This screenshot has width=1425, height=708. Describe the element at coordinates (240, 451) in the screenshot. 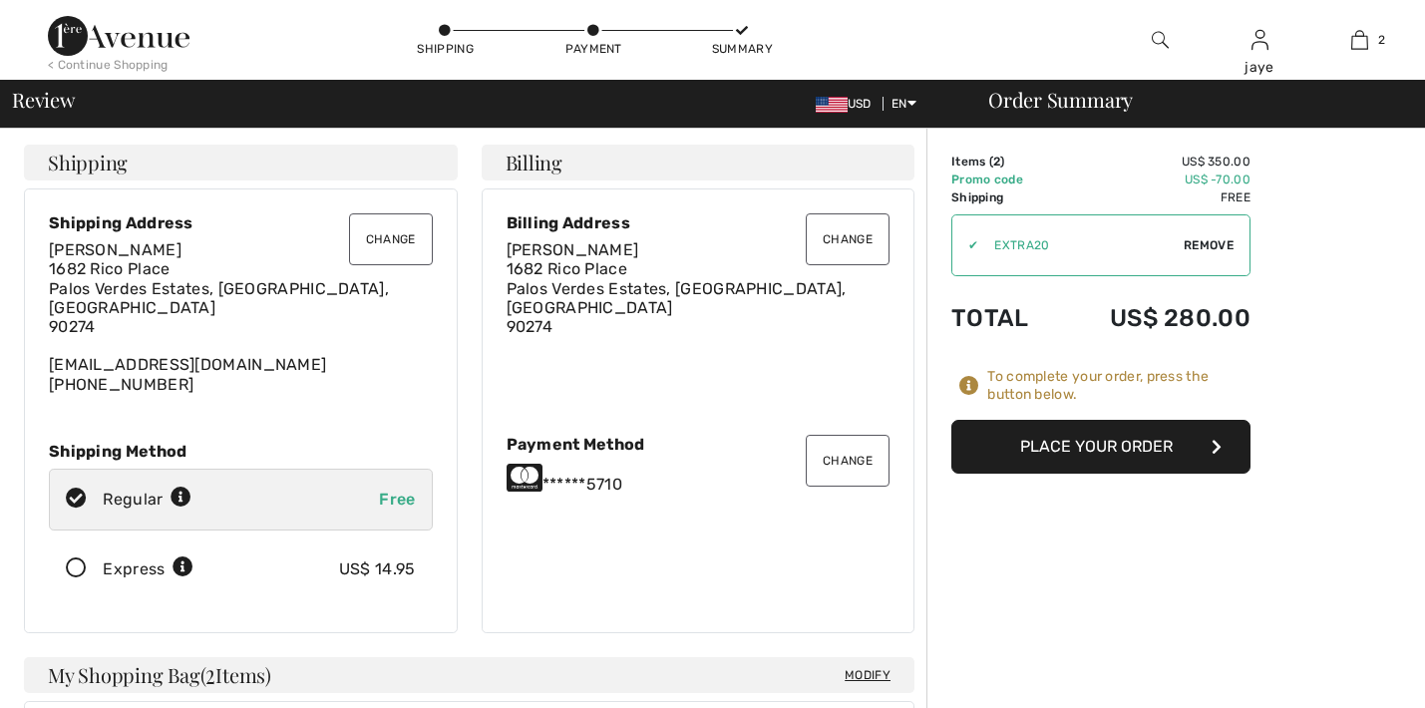

I see `div: Shipping Method` at that location.